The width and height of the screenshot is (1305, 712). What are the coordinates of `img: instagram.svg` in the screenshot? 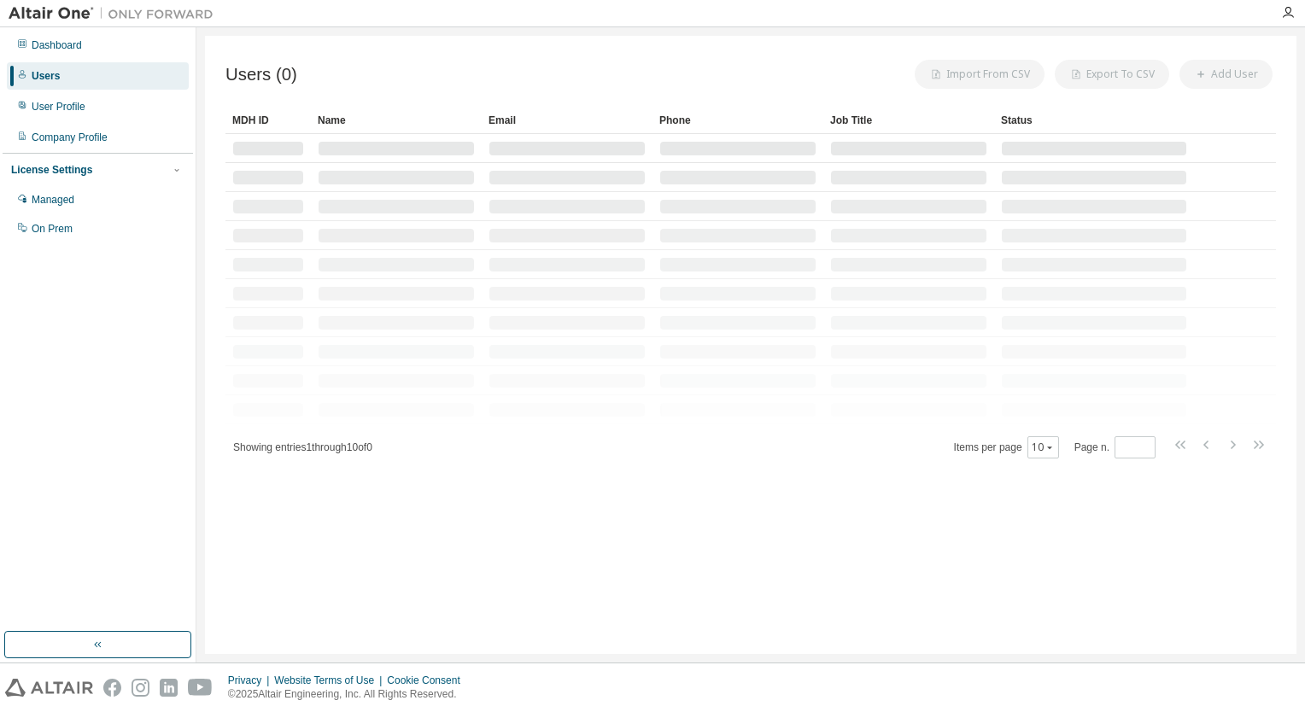 It's located at (140, 687).